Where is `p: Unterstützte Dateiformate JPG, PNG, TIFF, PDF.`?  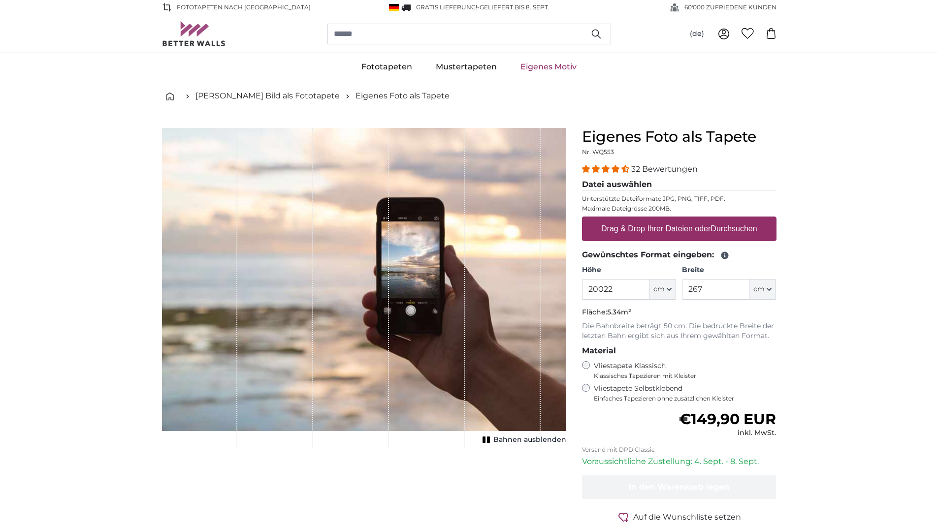
p: Unterstützte Dateiformate JPG, PNG, TIFF, PDF. is located at coordinates (679, 199).